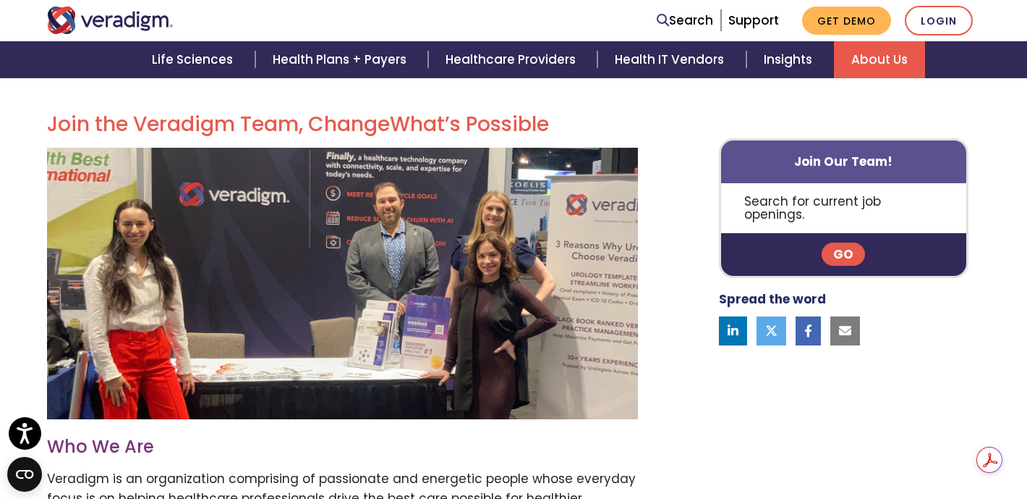  Describe the element at coordinates (773, 300) in the screenshot. I see `strong: Spread the word` at that location.